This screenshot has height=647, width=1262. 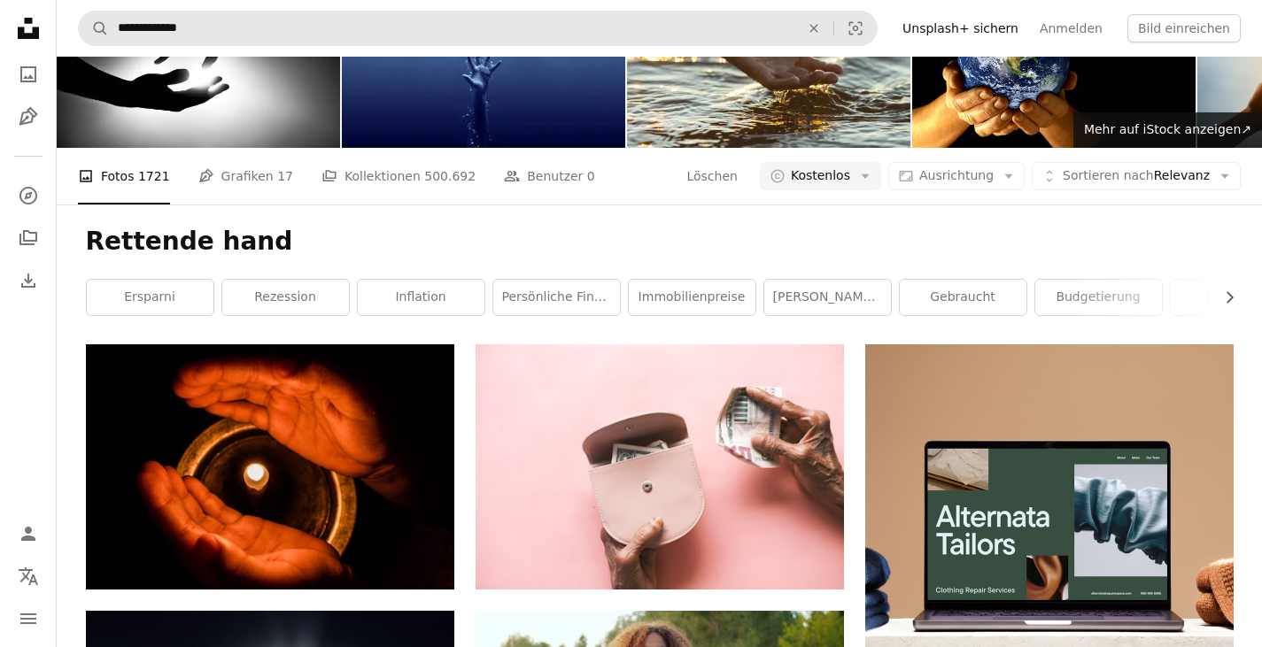 I want to click on a: Bisherige Downloads, so click(x=28, y=281).